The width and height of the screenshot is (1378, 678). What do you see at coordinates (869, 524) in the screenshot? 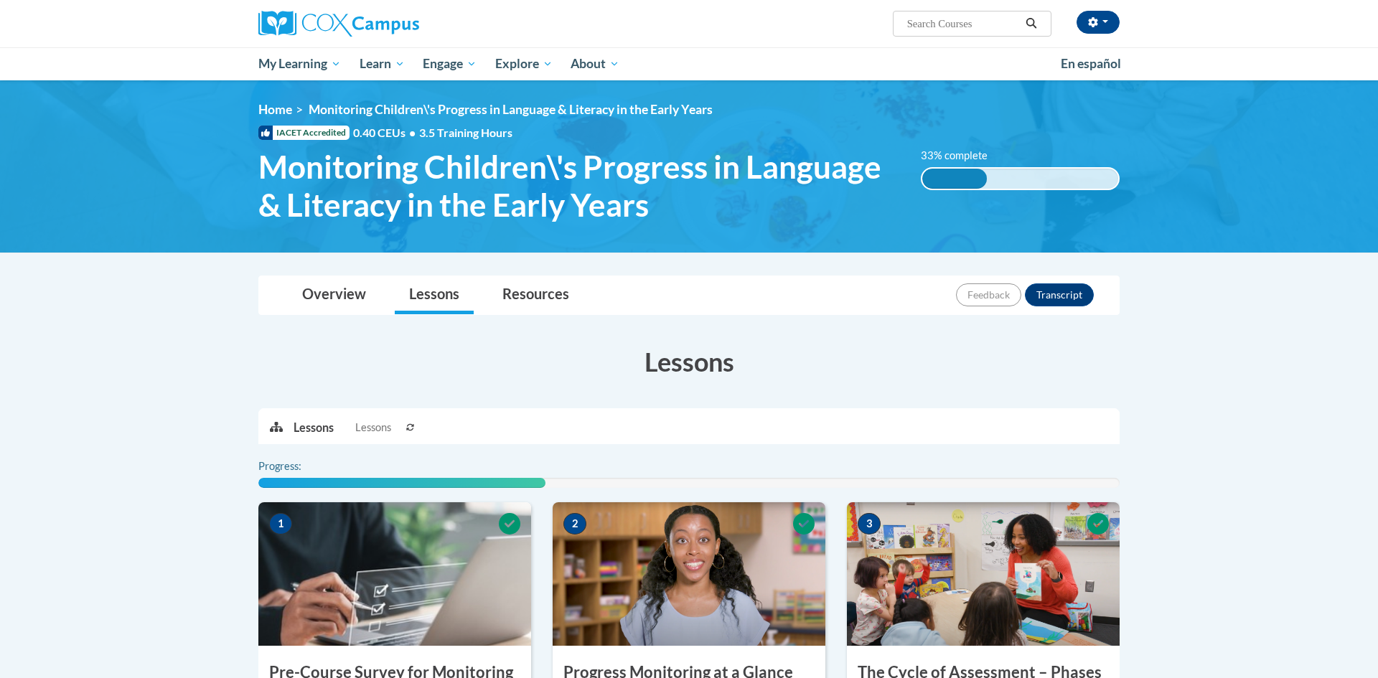
I see `span: 3` at bounding box center [869, 524].